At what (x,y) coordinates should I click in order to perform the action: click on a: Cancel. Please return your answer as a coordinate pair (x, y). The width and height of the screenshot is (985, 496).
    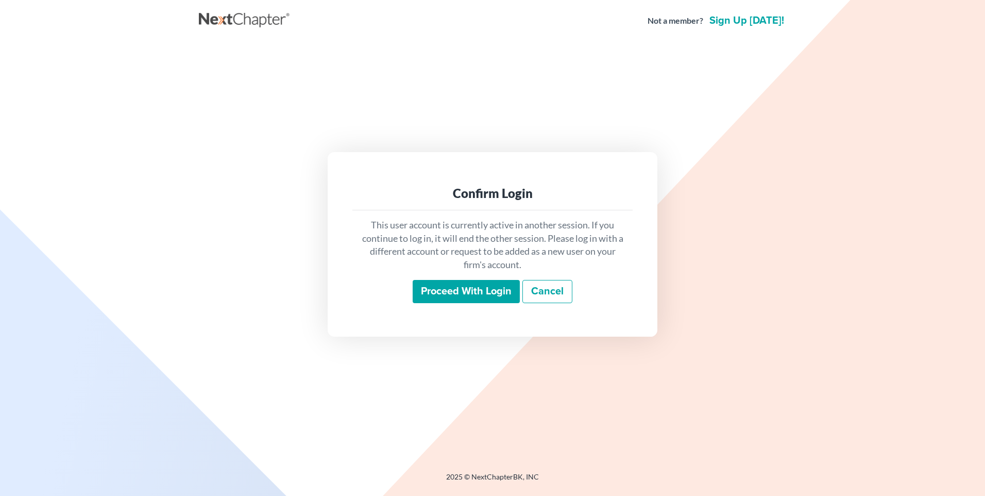
    Looking at the image, I should click on (547, 292).